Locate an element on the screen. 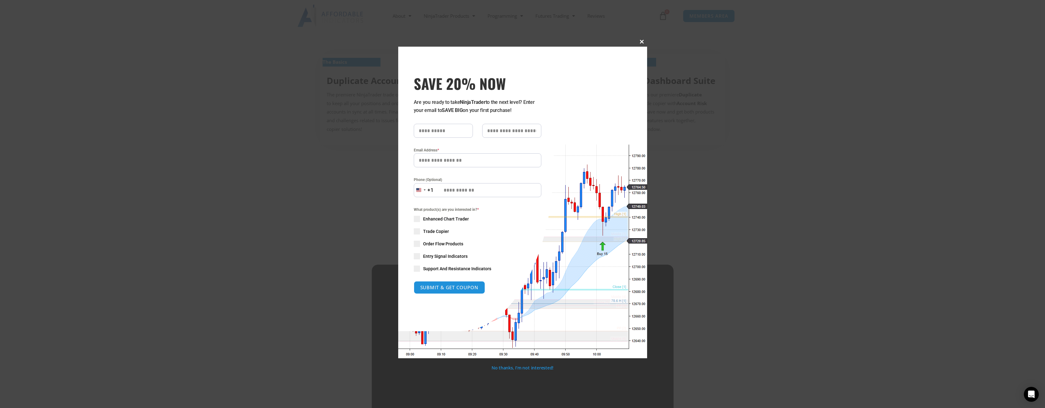  span: What product(s) are you interested in? is located at coordinates (478, 210).